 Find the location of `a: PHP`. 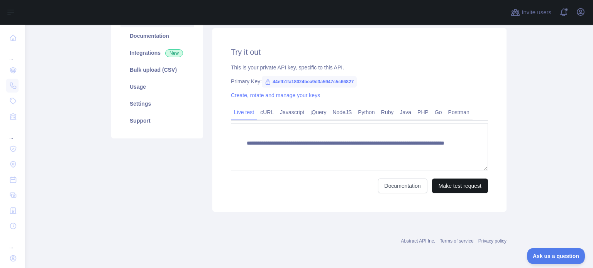

a: PHP is located at coordinates (422, 112).